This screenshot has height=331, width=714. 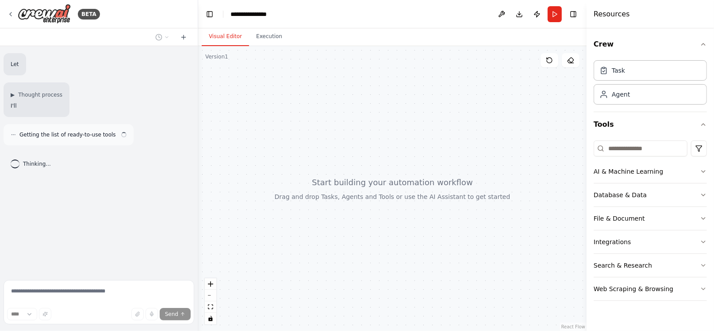 What do you see at coordinates (613, 242) in the screenshot?
I see `div: Integrations` at bounding box center [613, 242].